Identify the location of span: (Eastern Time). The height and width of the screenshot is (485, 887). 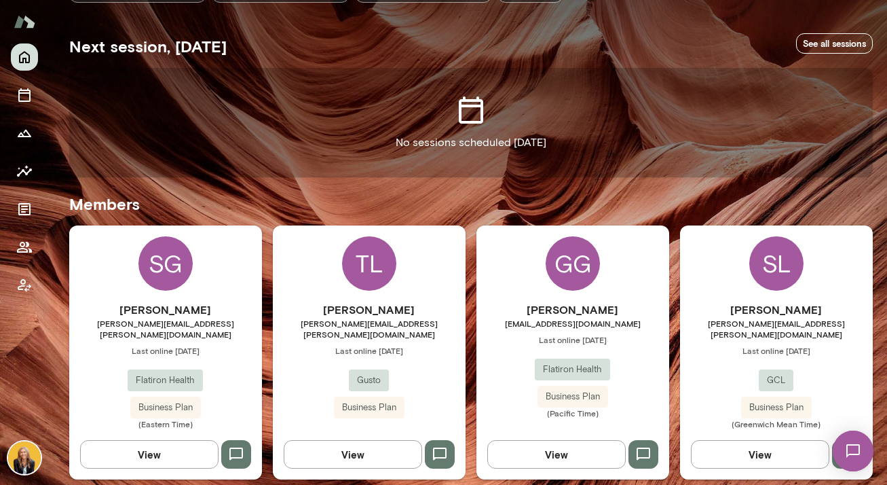
(166, 424).